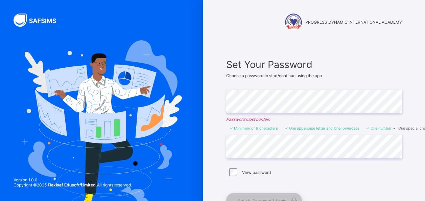 The height and width of the screenshot is (201, 425). What do you see at coordinates (354, 22) in the screenshot?
I see `span: PROGRESS DYNAMIC INTERNATIONAL ACADEMY` at bounding box center [354, 22].